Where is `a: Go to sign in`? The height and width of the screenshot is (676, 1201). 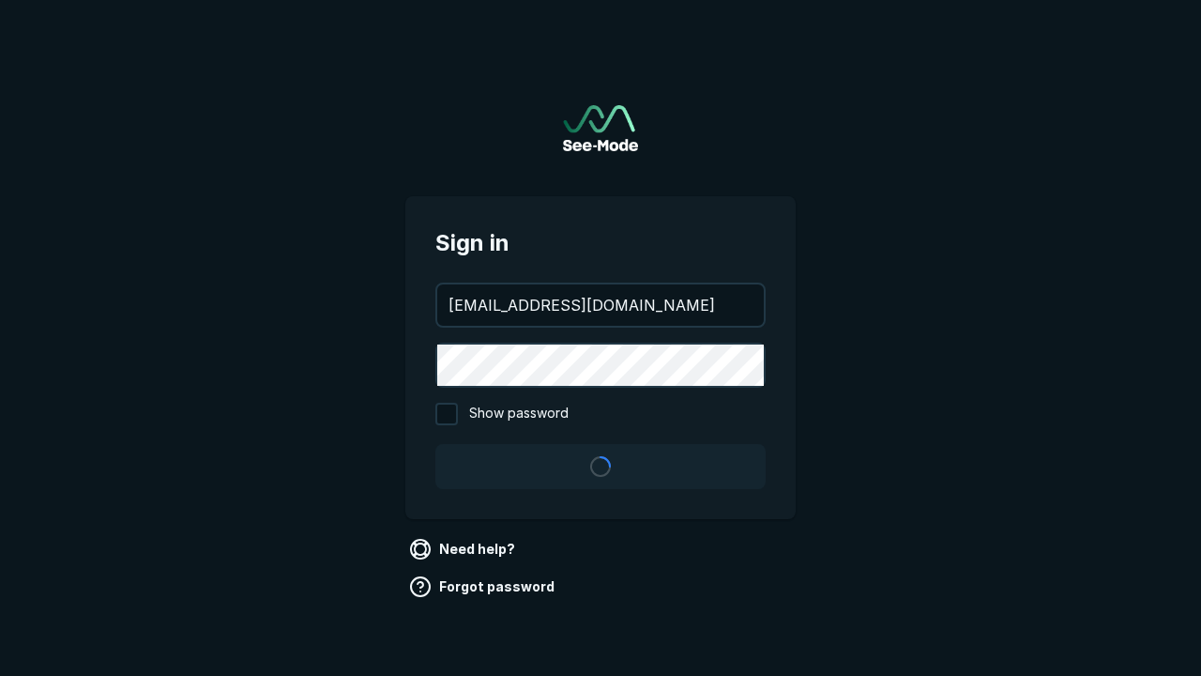
a: Go to sign in is located at coordinates (601, 128).